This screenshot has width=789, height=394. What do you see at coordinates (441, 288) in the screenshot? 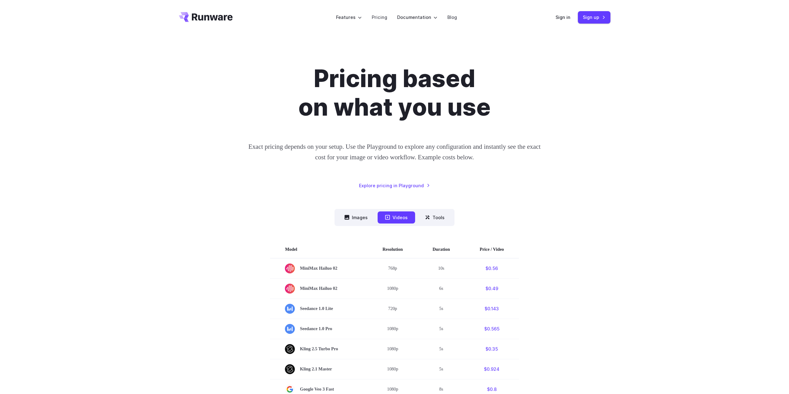
I see `td: 6s` at bounding box center [441, 288].